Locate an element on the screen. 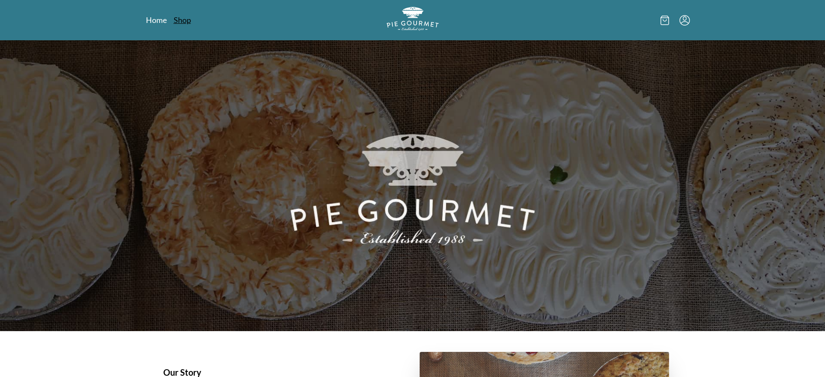  a: Shop is located at coordinates (182, 20).